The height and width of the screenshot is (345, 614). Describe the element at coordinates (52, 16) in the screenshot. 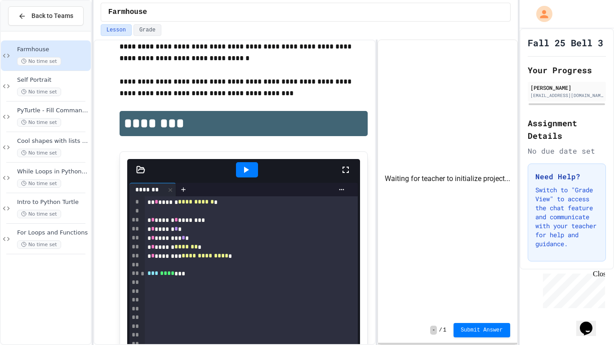

I see `span: Back to Teams` at that location.